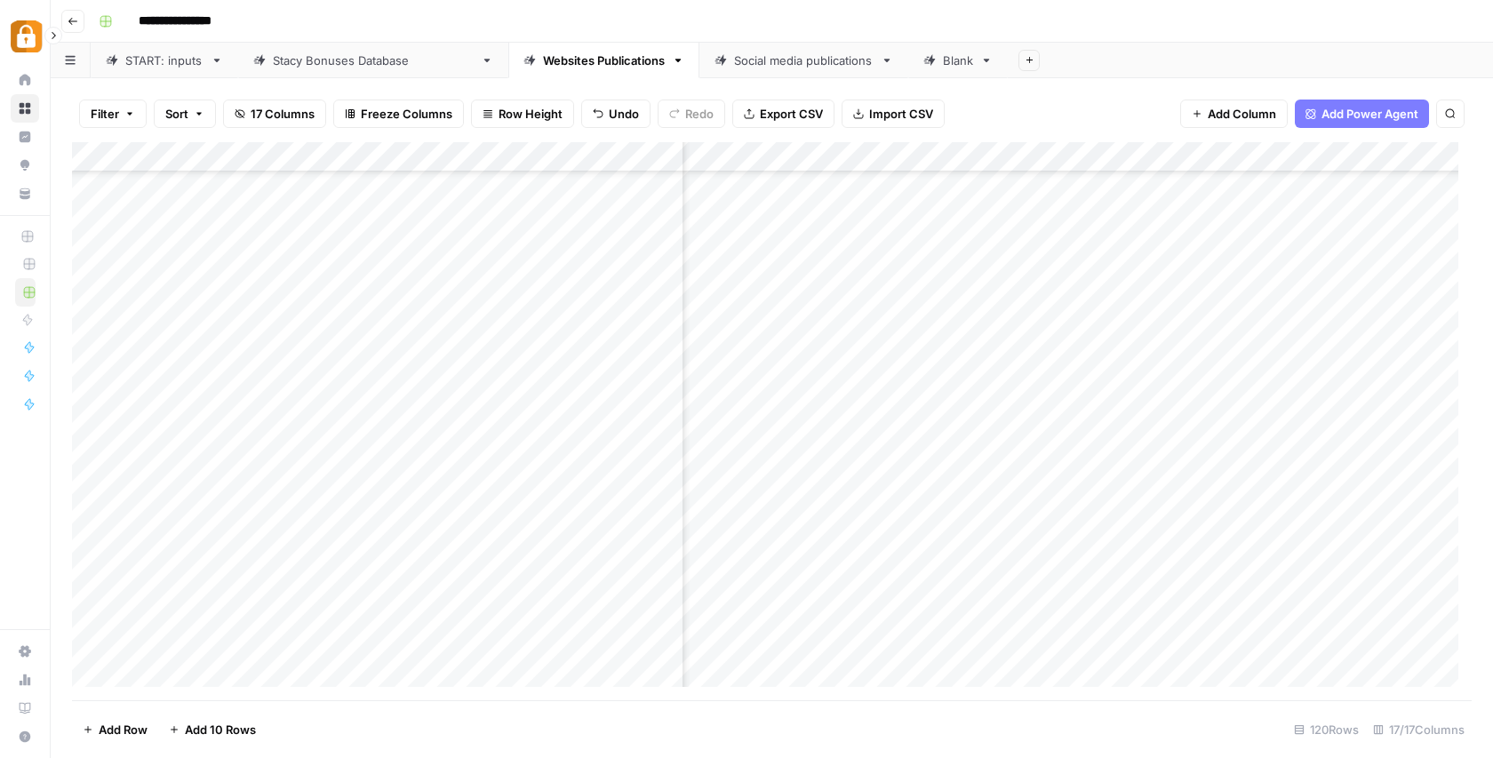  What do you see at coordinates (804, 60) in the screenshot?
I see `a: Social media publications` at bounding box center [804, 60].